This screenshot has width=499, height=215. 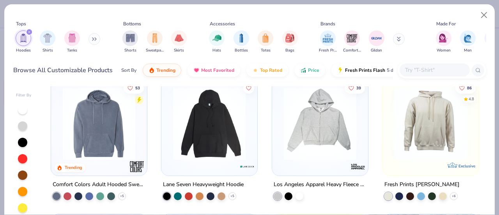 What do you see at coordinates (241, 50) in the screenshot?
I see `span: Bottles` at bounding box center [241, 50].